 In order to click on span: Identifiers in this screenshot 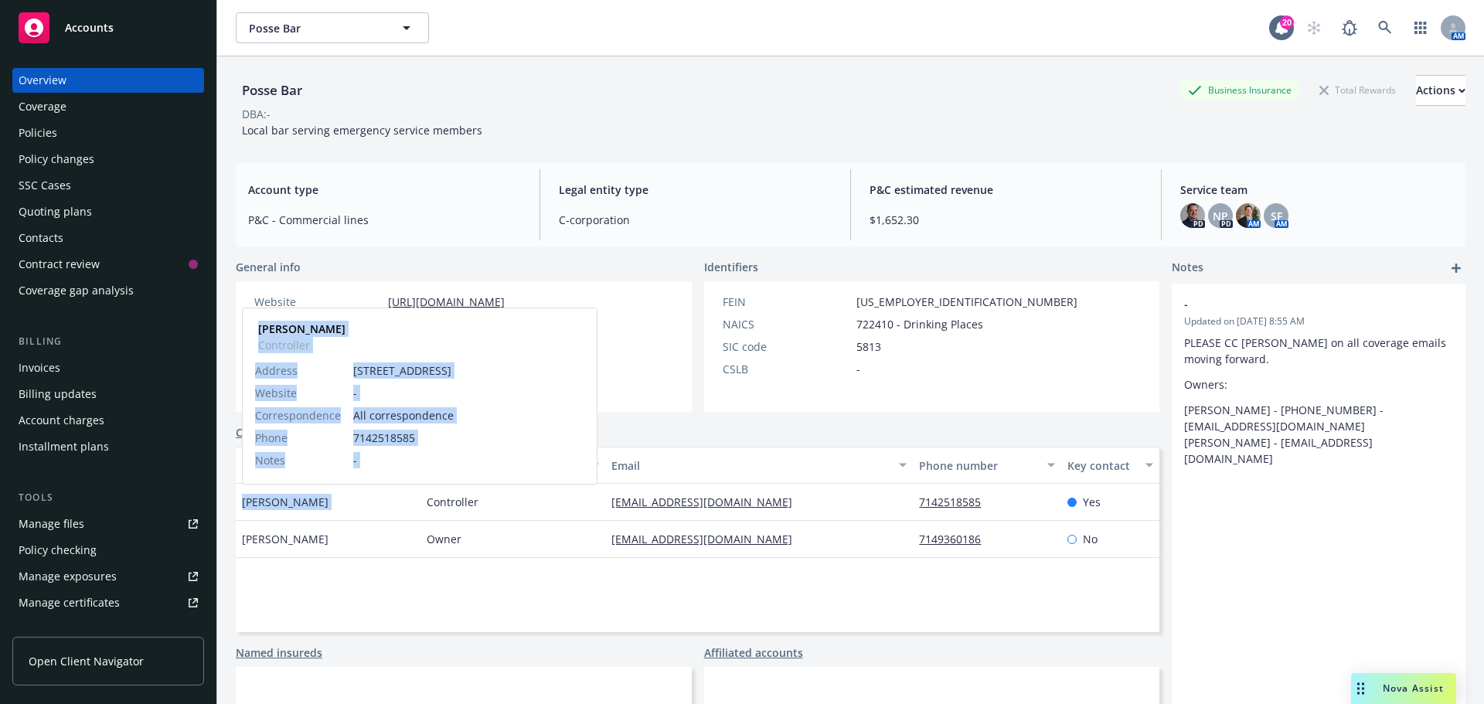, I will do `click(731, 267)`.